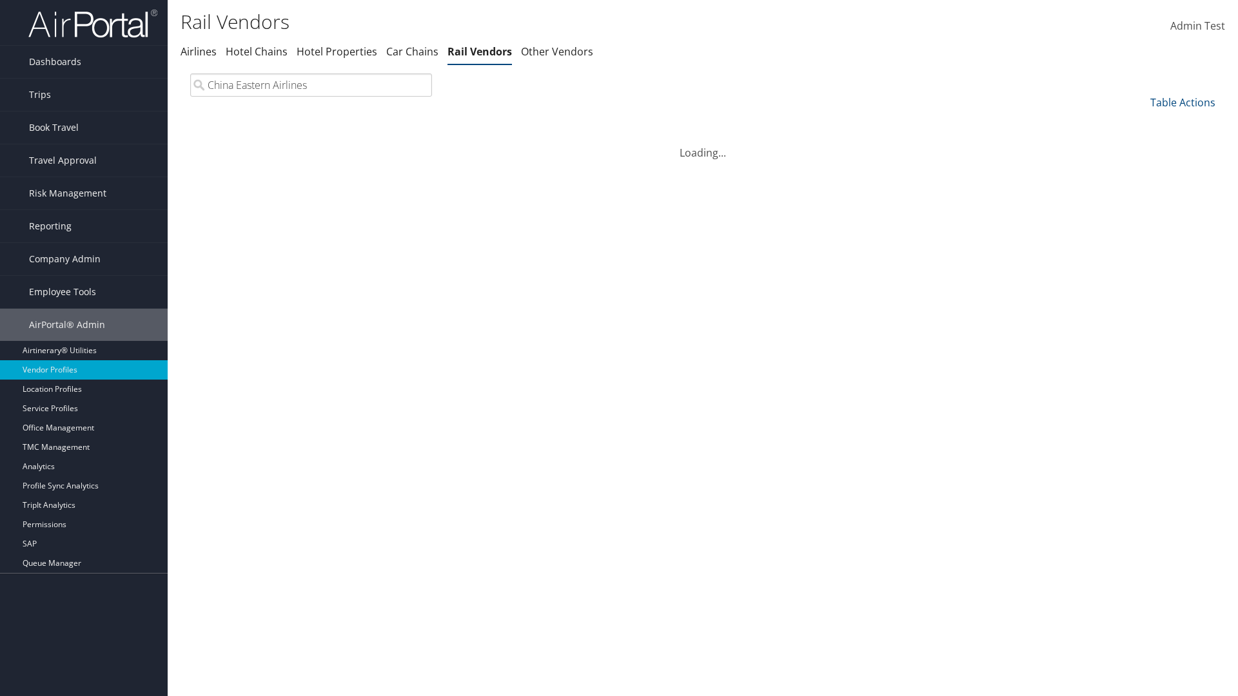  What do you see at coordinates (480, 52) in the screenshot?
I see `a: Rail Vendors` at bounding box center [480, 52].